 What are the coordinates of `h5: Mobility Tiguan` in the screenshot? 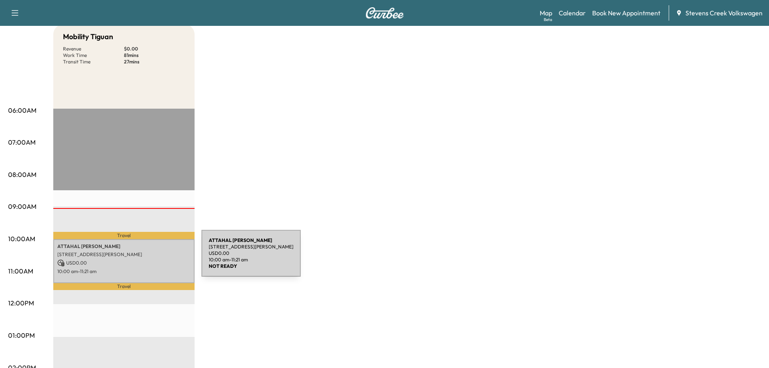 It's located at (88, 37).